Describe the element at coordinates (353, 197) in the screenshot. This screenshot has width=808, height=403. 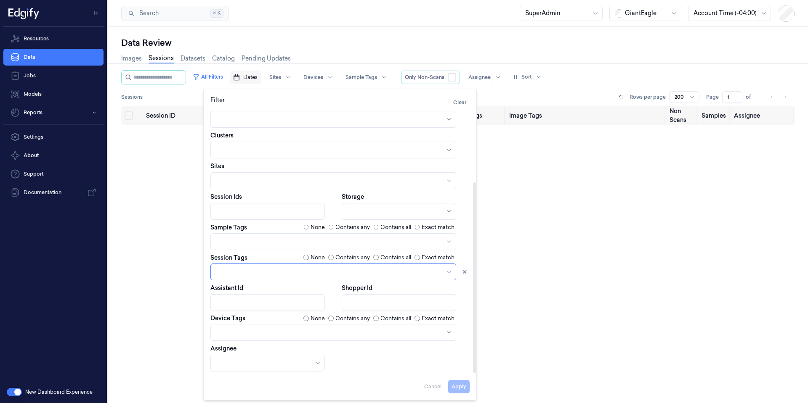
I see `label: Storage` at that location.